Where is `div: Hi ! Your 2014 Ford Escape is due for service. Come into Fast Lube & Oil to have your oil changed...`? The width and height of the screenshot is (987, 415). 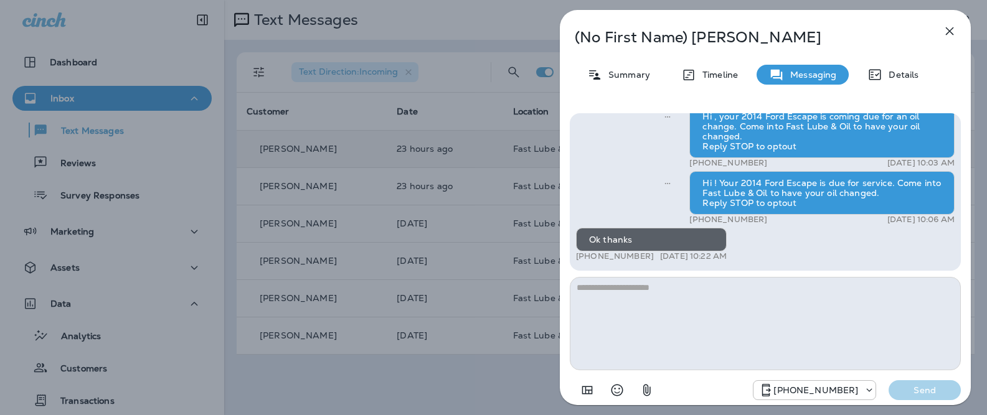
div: Hi ! Your 2014 Ford Escape is due for service. Come into Fast Lube & Oil to have your oil changed... is located at coordinates (822, 193).